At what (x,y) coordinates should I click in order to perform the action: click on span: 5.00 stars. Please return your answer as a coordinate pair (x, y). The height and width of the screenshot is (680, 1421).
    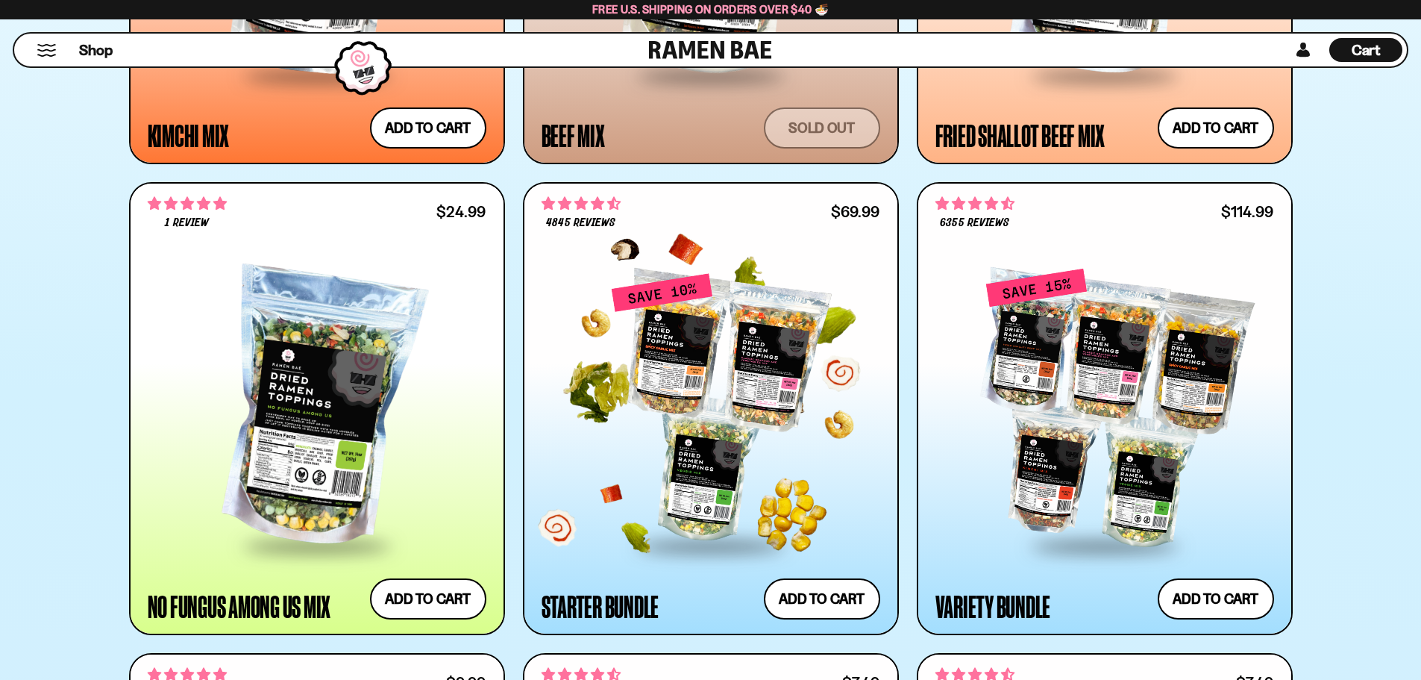
    Looking at the image, I should click on (187, 204).